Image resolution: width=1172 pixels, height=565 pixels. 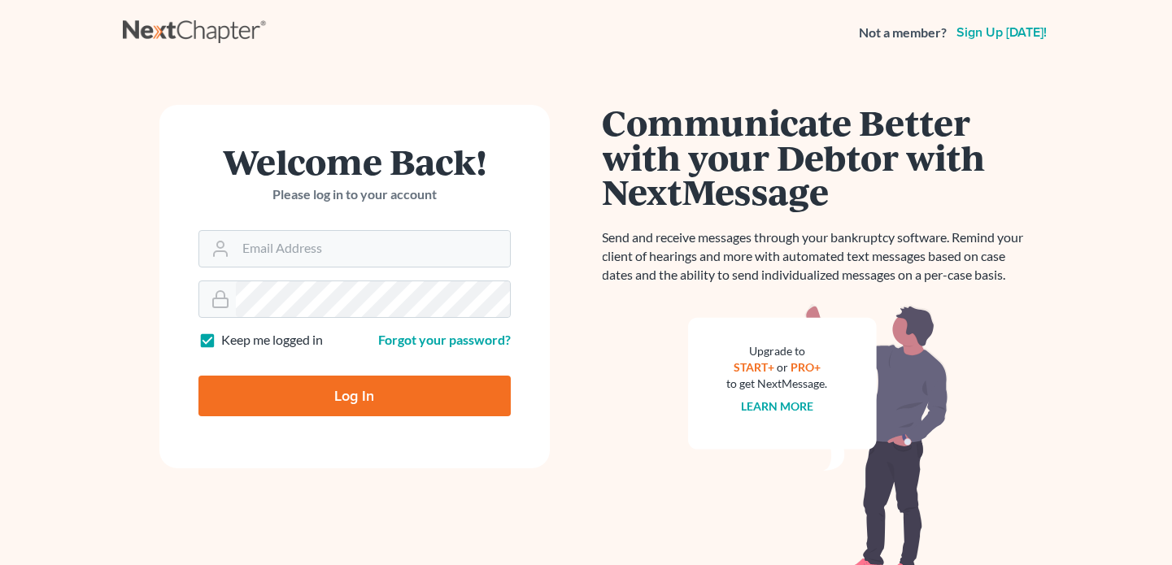 I want to click on a: PRO+, so click(x=805, y=367).